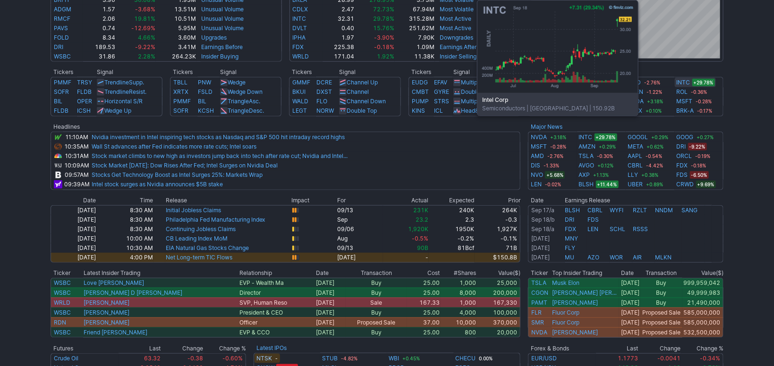 This screenshot has width=774, height=366. I want to click on a: FLO, so click(322, 101).